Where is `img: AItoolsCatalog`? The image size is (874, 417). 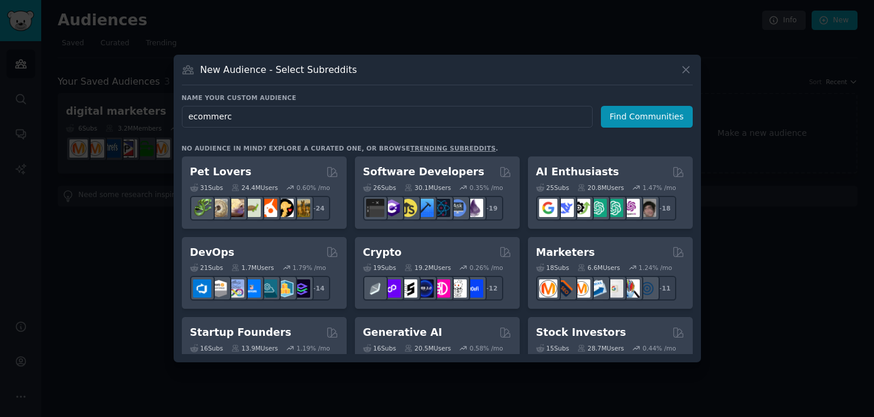
img: AItoolsCatalog is located at coordinates (581, 208).